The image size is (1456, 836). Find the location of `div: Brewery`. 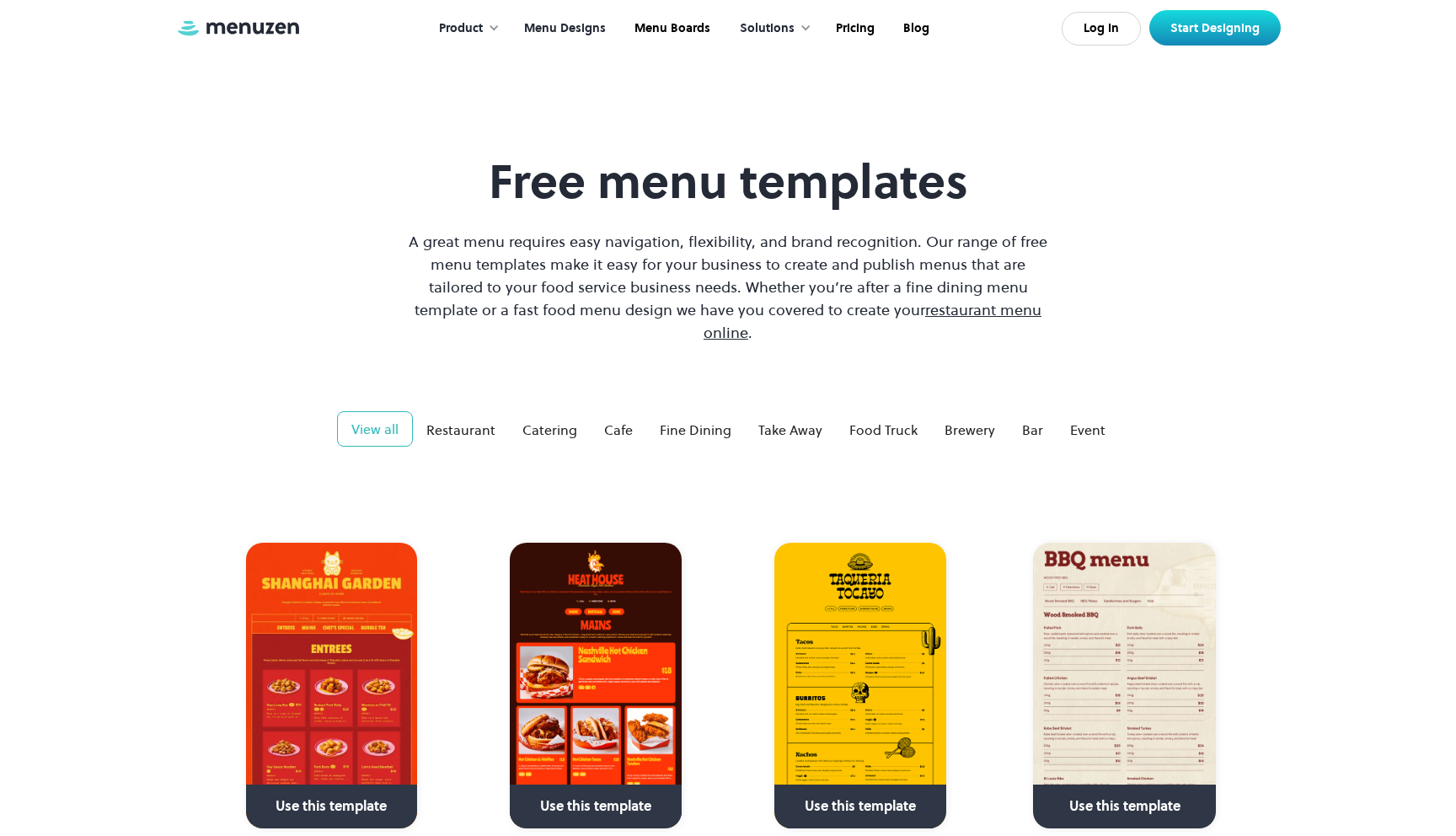

div: Brewery is located at coordinates (970, 430).